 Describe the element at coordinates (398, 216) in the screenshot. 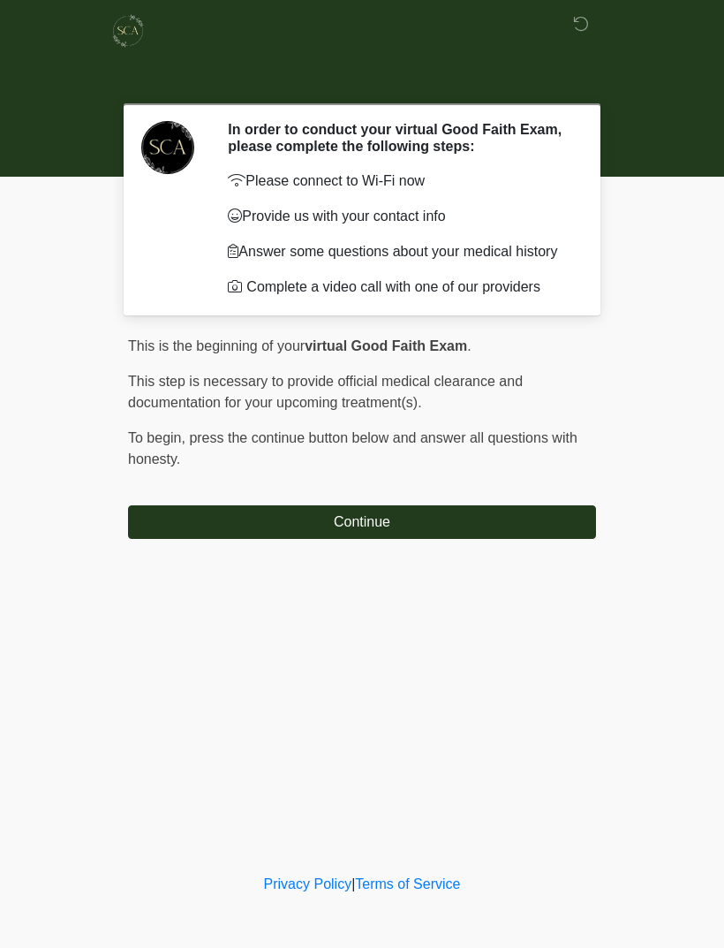

I see `p: Provide us with your contact info` at that location.